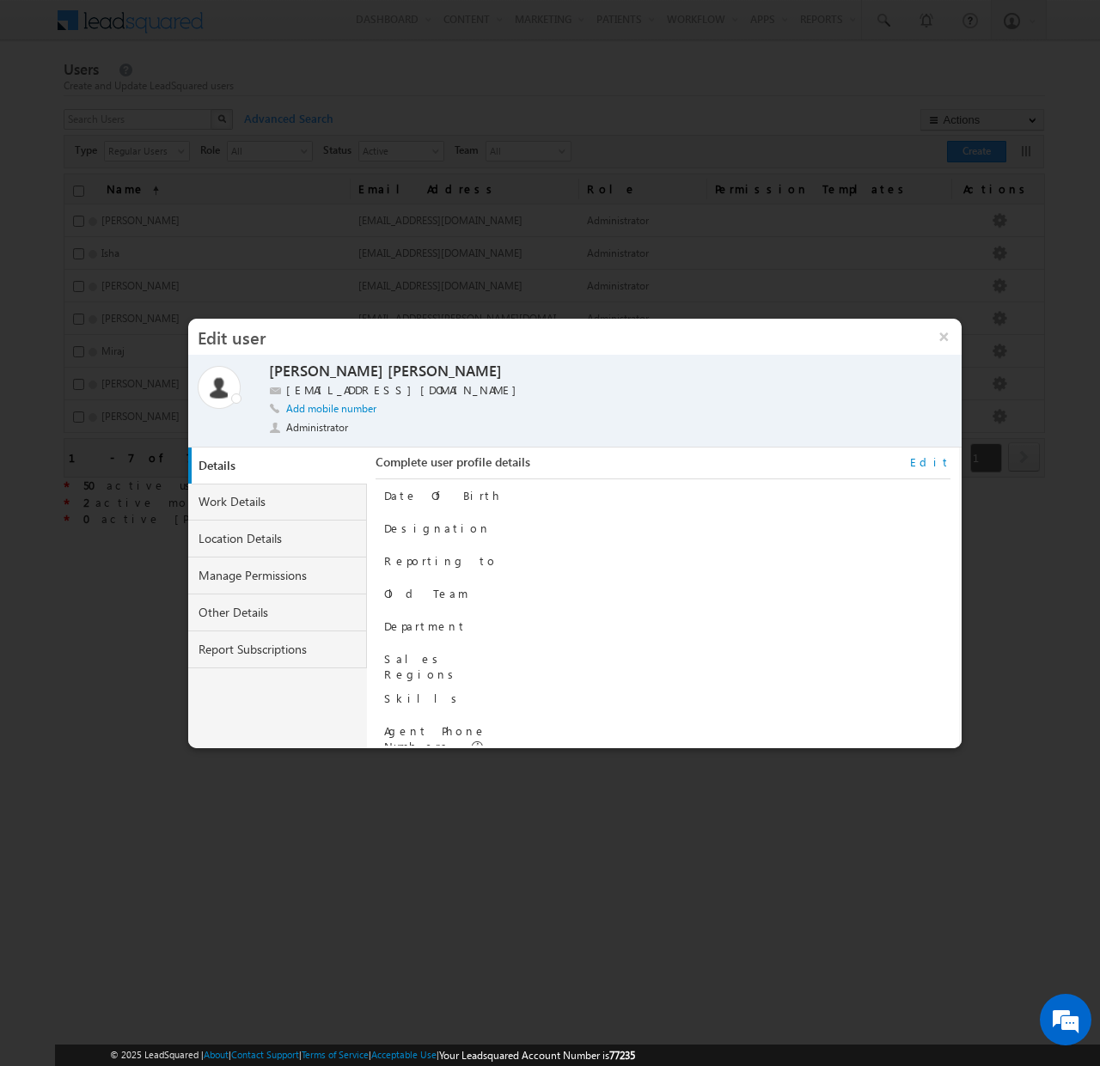  I want to click on label: Old Team, so click(426, 593).